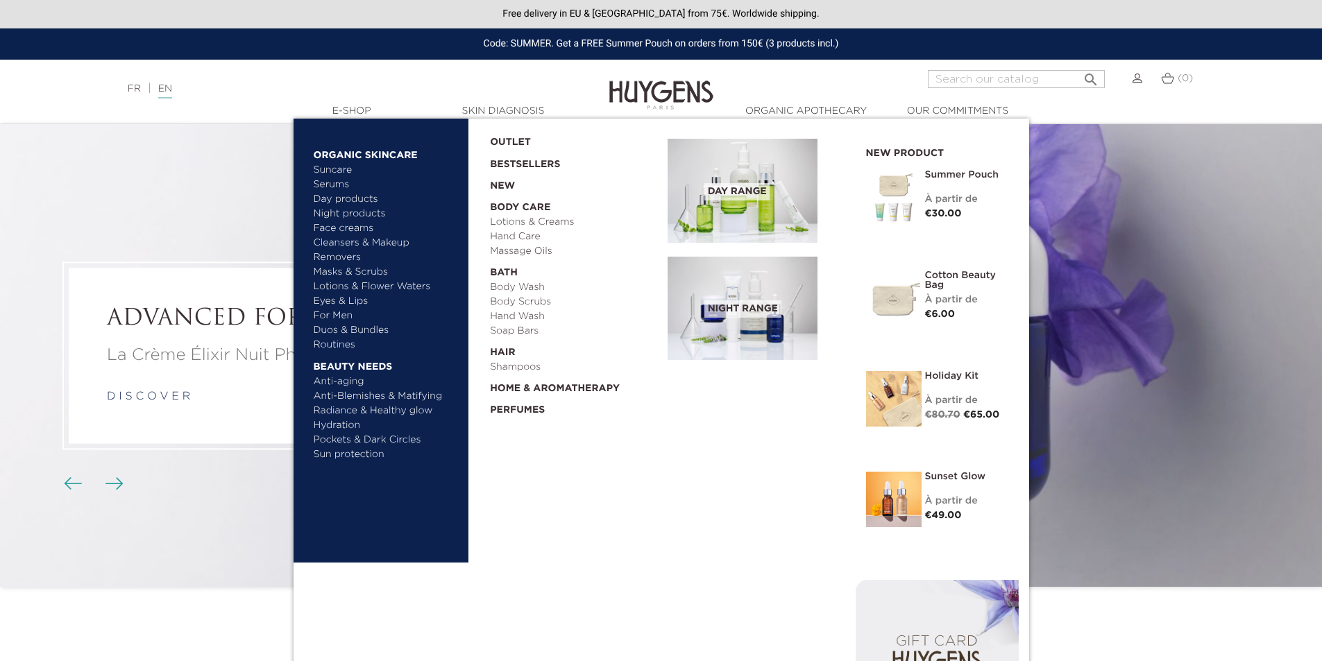 This screenshot has height=661, width=1322. Describe the element at coordinates (352, 111) in the screenshot. I see `a: E-Shop` at that location.